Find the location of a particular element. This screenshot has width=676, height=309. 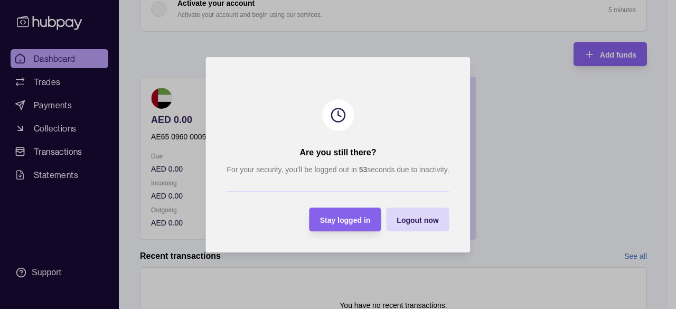

p: For your security, you’ll be logged out in seconds due to inactivity. is located at coordinates (337, 169).